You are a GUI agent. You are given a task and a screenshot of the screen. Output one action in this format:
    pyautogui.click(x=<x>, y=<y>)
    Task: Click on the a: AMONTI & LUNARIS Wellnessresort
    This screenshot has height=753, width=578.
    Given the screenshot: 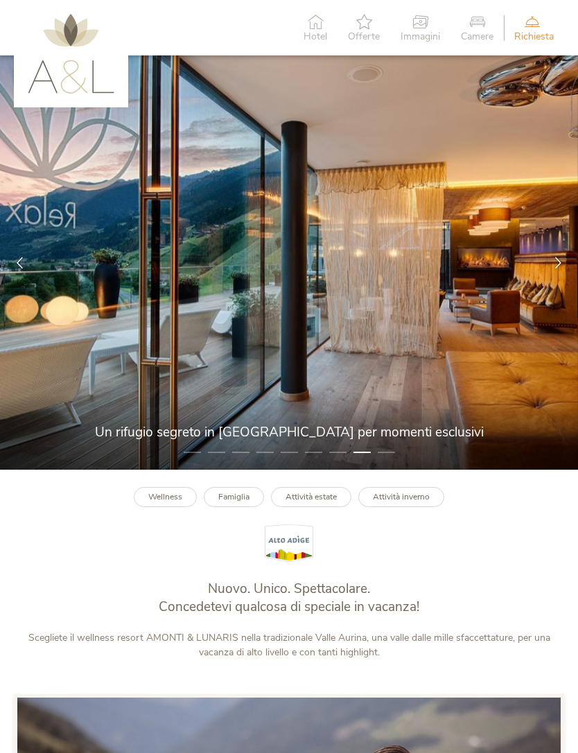 What is the action you would take?
    pyautogui.click(x=71, y=53)
    